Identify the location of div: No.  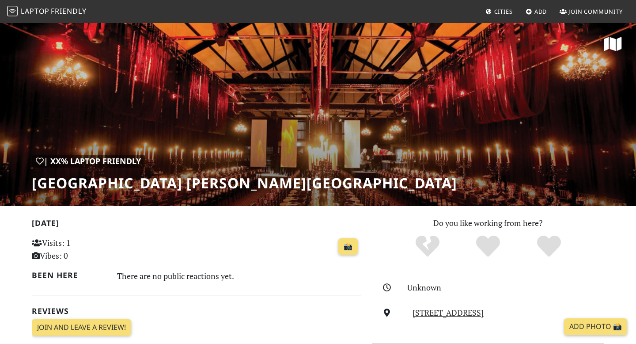
(427, 246).